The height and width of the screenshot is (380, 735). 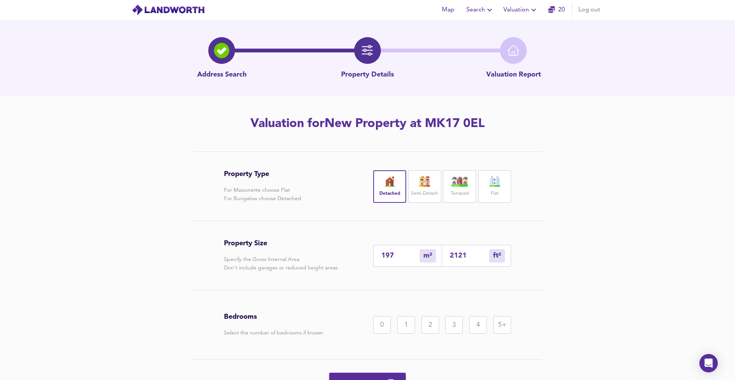 What do you see at coordinates (470, 256) in the screenshot?
I see `input: Sqft` at bounding box center [470, 256].